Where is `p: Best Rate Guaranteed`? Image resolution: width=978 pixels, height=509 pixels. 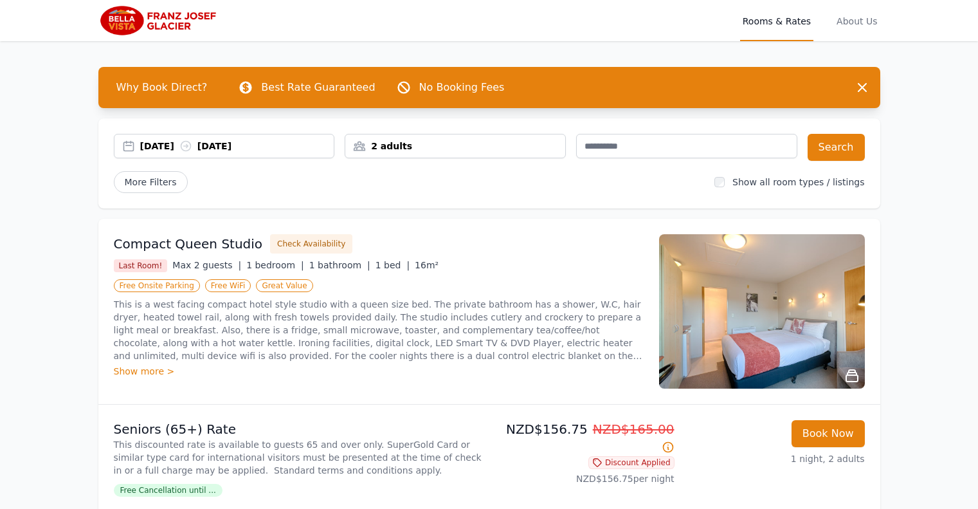
p: Best Rate Guaranteed is located at coordinates (318, 87).